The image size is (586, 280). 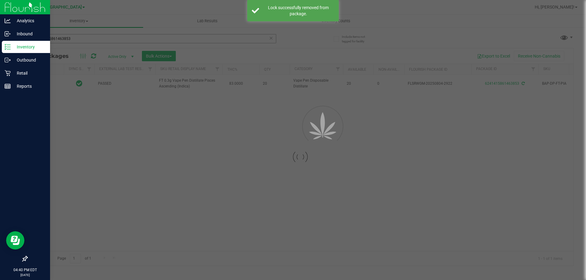 What do you see at coordinates (8, 73) in the screenshot?
I see `inline-svg: Retail` at bounding box center [8, 73].